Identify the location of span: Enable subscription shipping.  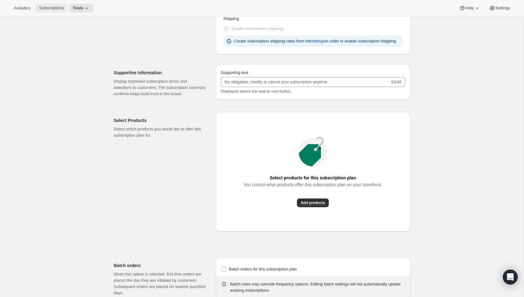
(257, 28).